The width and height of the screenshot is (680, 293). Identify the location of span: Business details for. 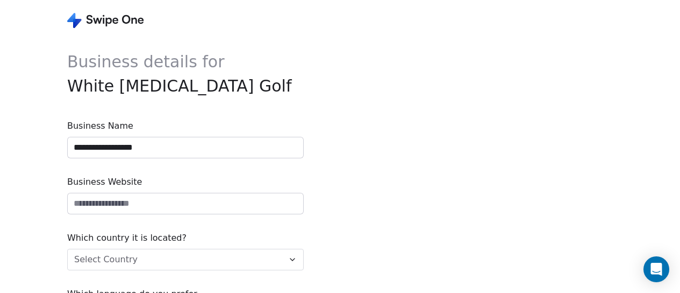
(186, 74).